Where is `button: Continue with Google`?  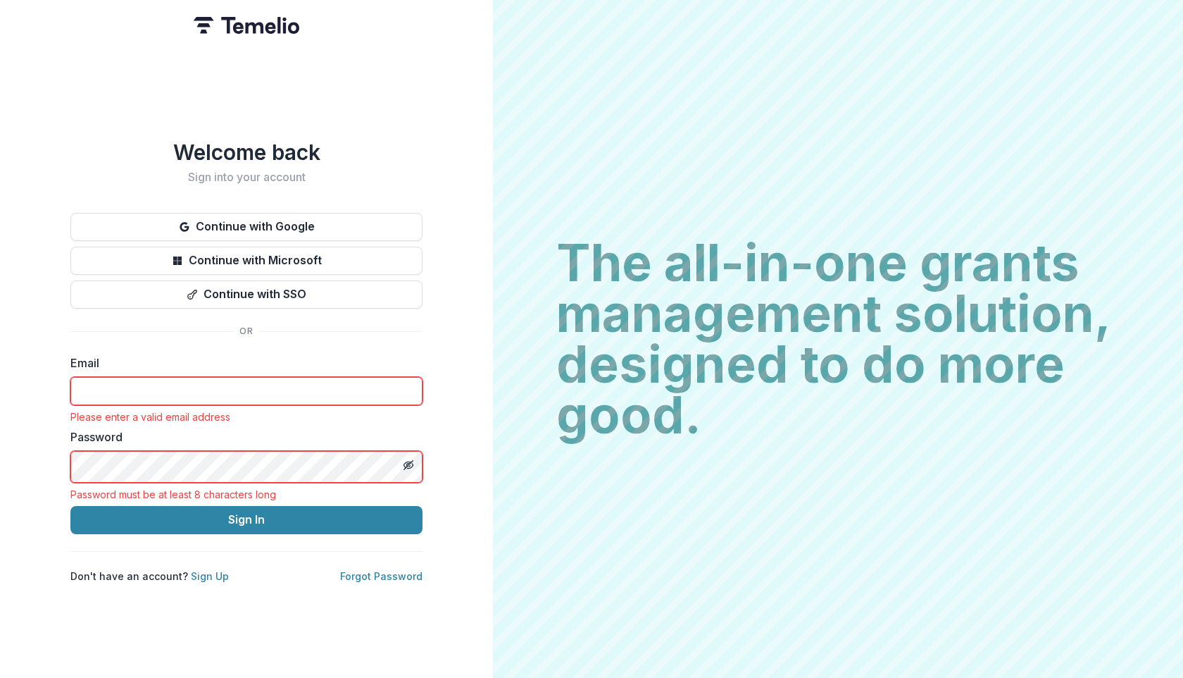
button: Continue with Google is located at coordinates (247, 227).